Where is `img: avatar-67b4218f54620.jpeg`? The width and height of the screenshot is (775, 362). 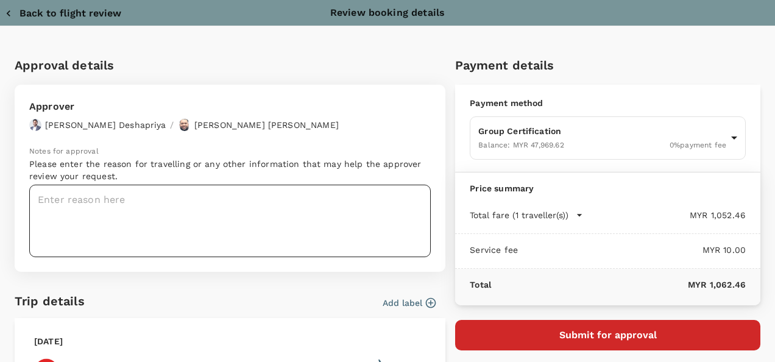
img: avatar-67b4218f54620.jpeg is located at coordinates (185, 125).